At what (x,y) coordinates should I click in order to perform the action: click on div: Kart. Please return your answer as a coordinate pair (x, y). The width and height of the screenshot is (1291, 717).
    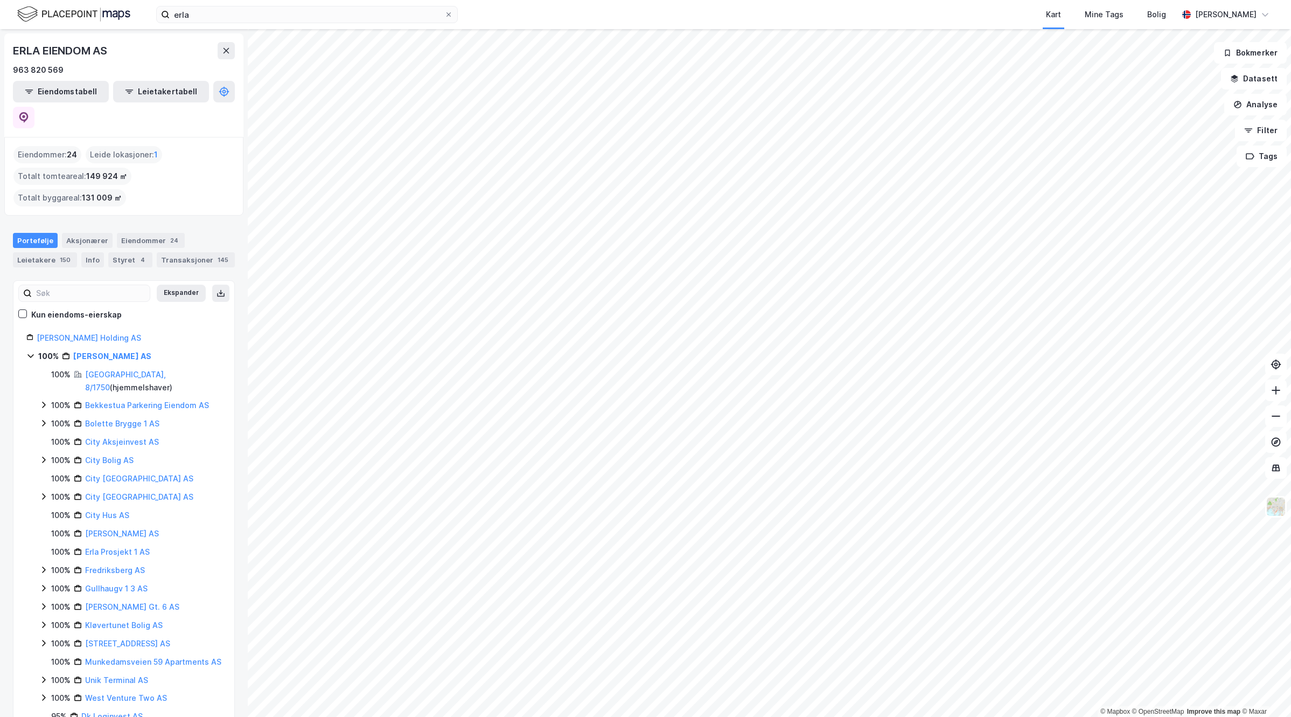
    Looking at the image, I should click on (1054, 15).